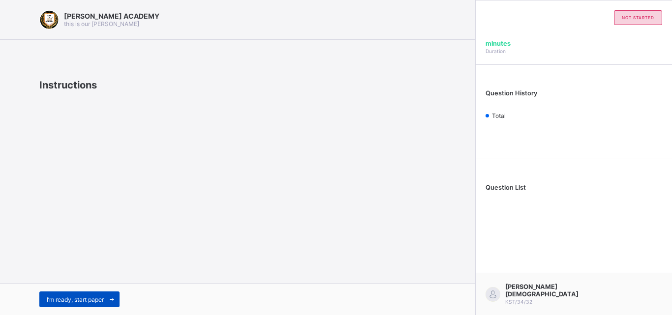 Image resolution: width=672 pixels, height=315 pixels. Describe the element at coordinates (519, 302) in the screenshot. I see `span: KST/34/32` at that location.